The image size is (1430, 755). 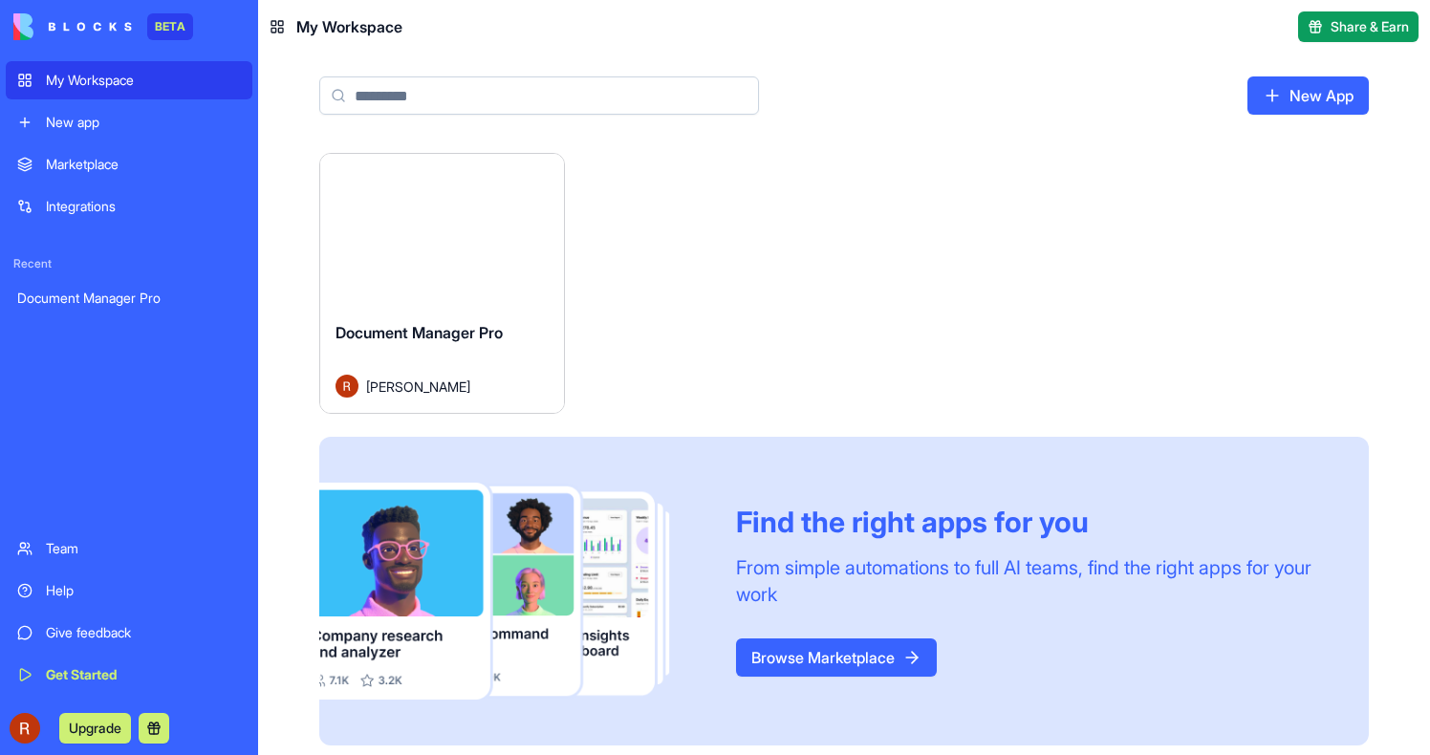 What do you see at coordinates (347, 386) in the screenshot?
I see `img: Avatar` at bounding box center [347, 386].